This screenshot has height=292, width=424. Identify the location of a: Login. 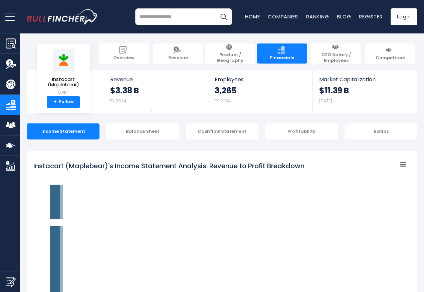
(404, 17).